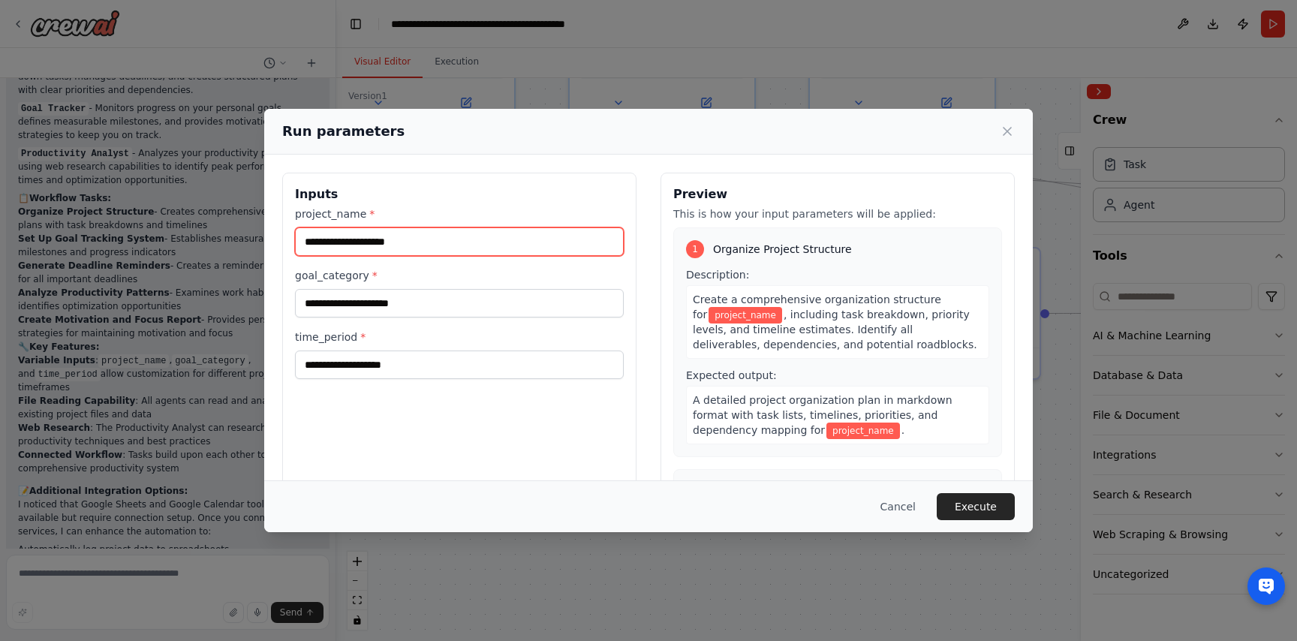 The image size is (1297, 641). Describe the element at coordinates (459, 214) in the screenshot. I see `label: project_name` at that location.